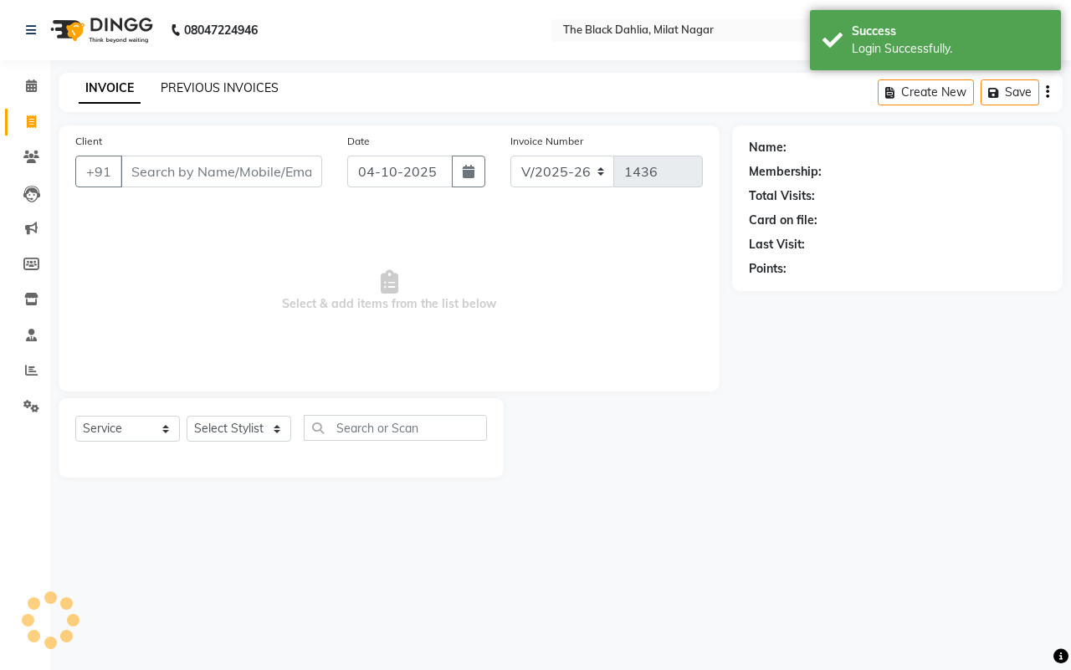 The image size is (1071, 670). What do you see at coordinates (785, 172) in the screenshot?
I see `div: Membership:` at bounding box center [785, 172].